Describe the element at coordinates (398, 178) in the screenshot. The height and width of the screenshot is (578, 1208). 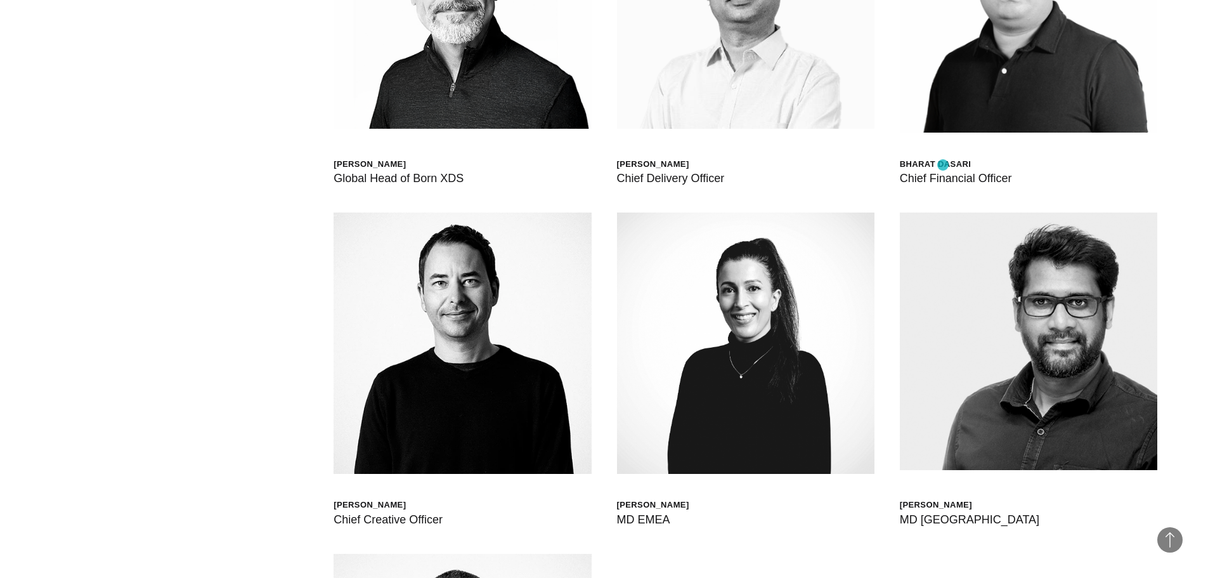
I see `div: Global Head of Born XDS` at that location.